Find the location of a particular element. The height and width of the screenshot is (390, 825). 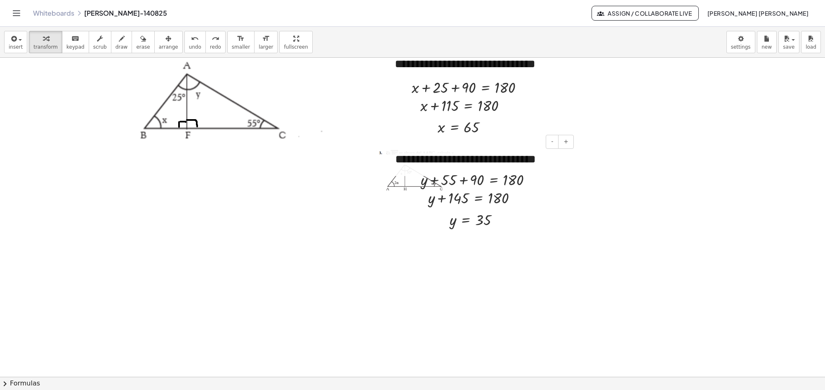

span: load is located at coordinates (811, 47).